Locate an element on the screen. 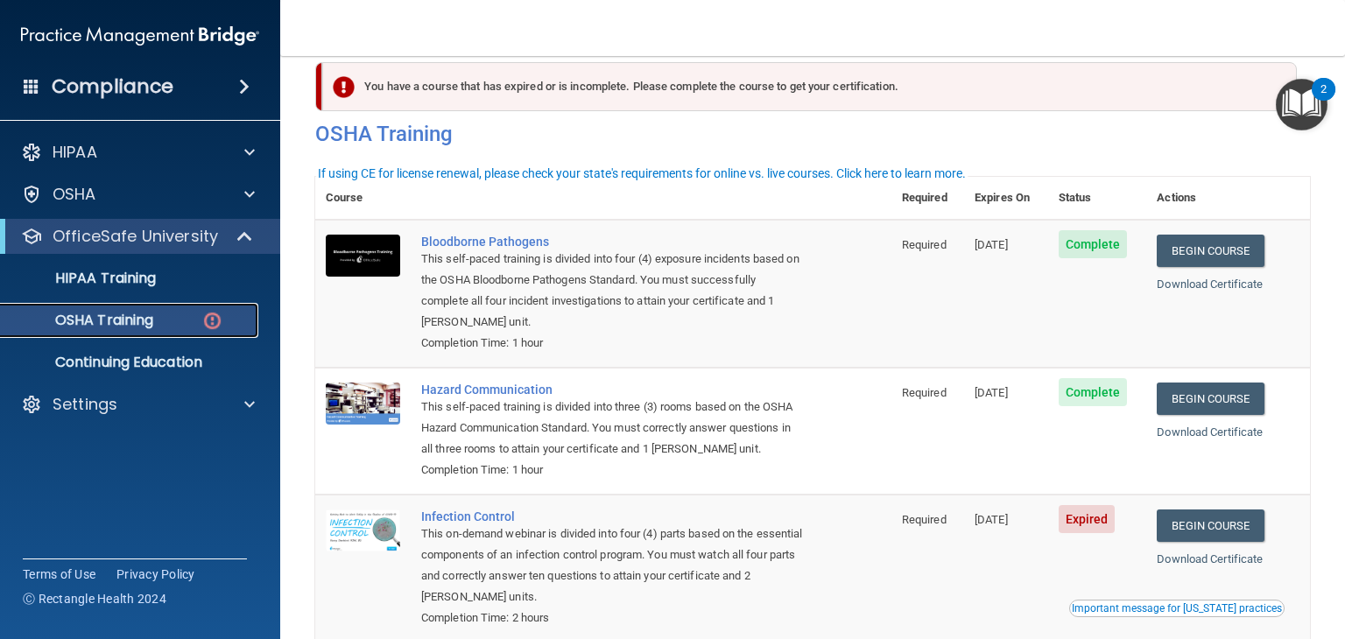  span: Expired is located at coordinates (1086, 519).